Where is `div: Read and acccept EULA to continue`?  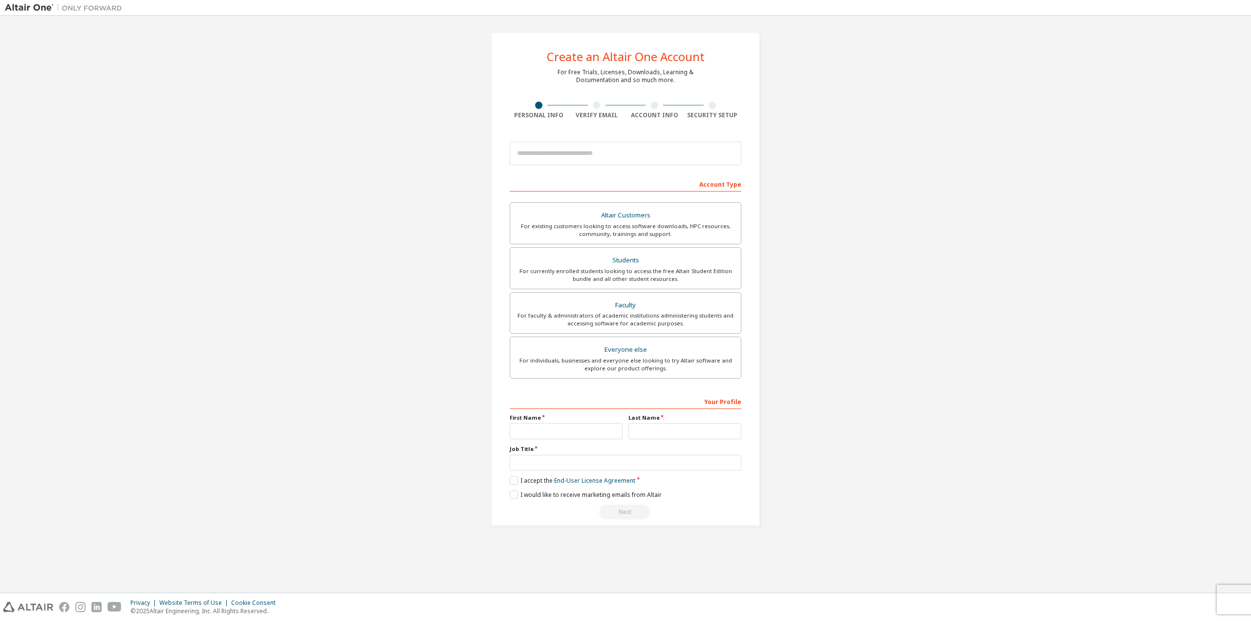 div: Read and acccept EULA to continue is located at coordinates (625, 512).